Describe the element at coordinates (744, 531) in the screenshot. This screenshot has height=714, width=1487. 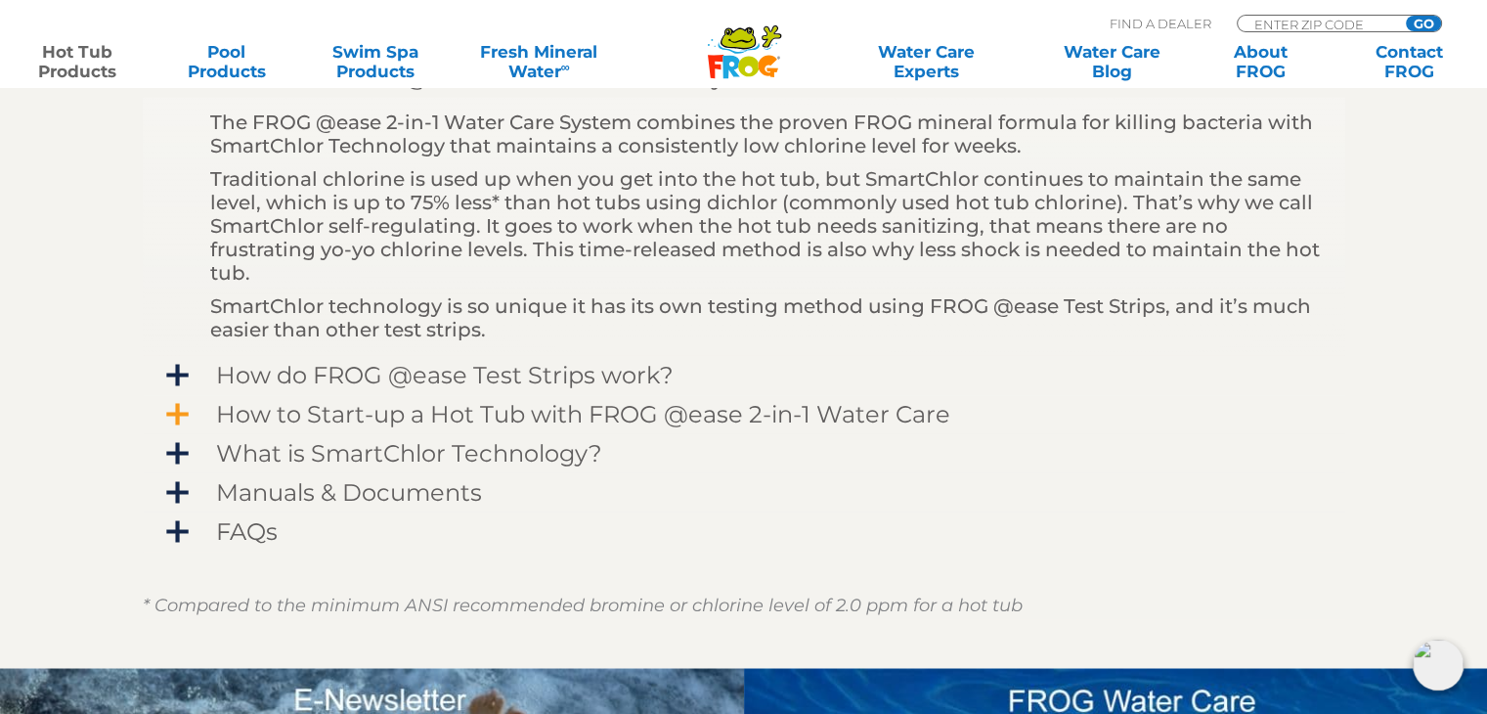
I see `a: FAQs` at that location.